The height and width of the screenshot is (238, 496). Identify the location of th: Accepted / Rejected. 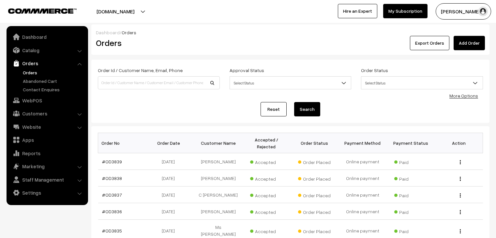
(266, 143).